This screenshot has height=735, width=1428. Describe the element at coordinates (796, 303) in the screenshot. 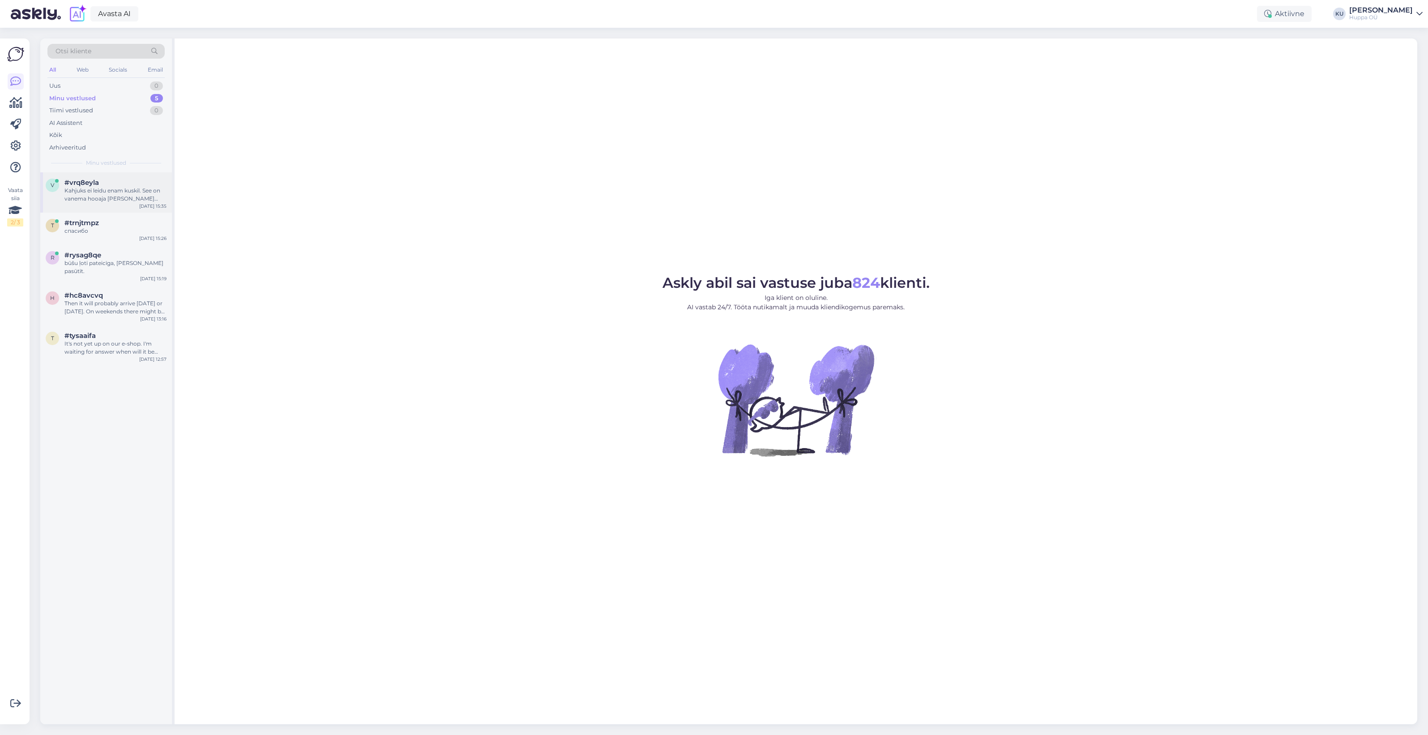

I see `p: Iga klient on oluline. AI vastab 24/7. Tööta nutikamalt ja muuda kliendikogemus paremaks.` at that location.